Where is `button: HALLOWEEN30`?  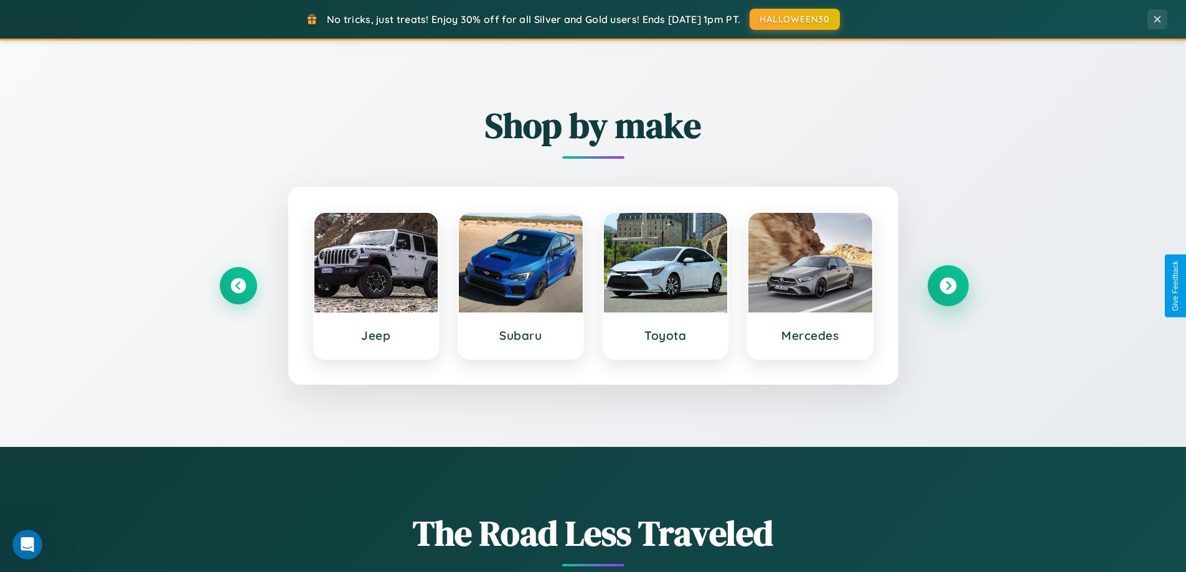 button: HALLOWEEN30 is located at coordinates (795, 19).